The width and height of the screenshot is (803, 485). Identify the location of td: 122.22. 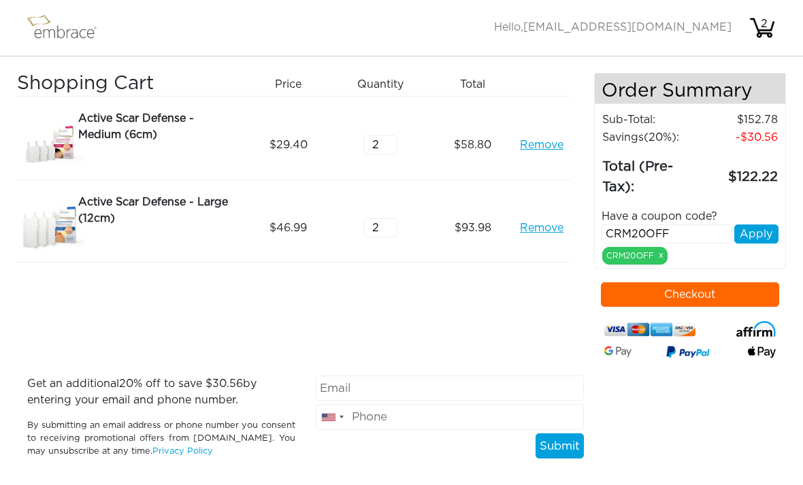
(738, 172).